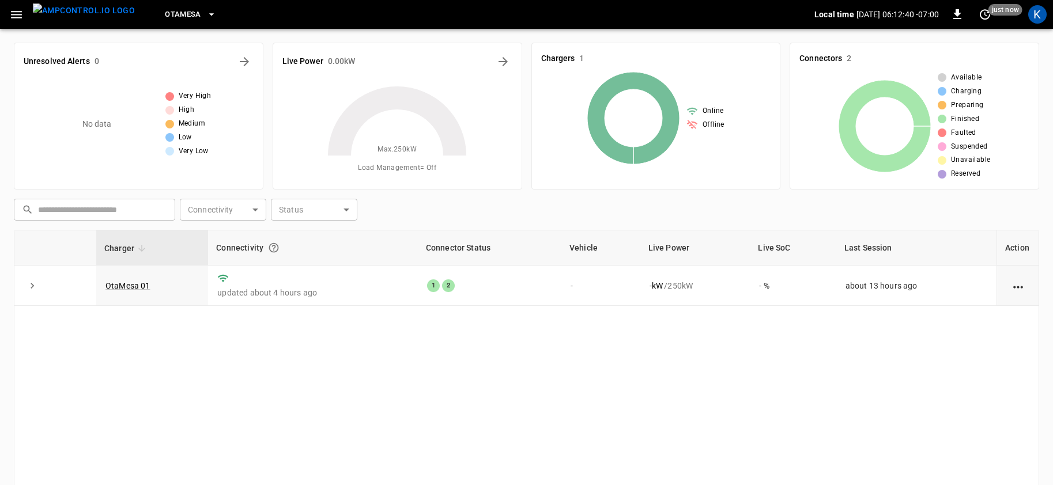  What do you see at coordinates (600, 248) in the screenshot?
I see `th: Vehicle` at bounding box center [600, 248].